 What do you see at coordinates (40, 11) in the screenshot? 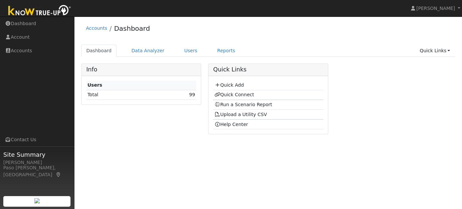
I see `img: Know True-Up` at bounding box center [40, 11].